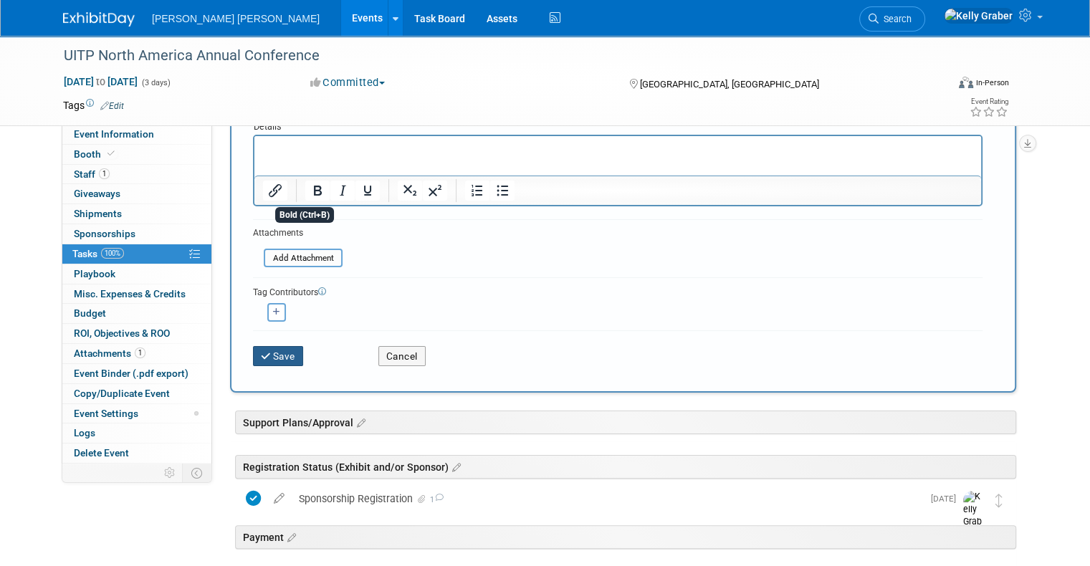 The height and width of the screenshot is (566, 1090). Describe the element at coordinates (607, 499) in the screenshot. I see `div: Sponsorship Registration` at that location.